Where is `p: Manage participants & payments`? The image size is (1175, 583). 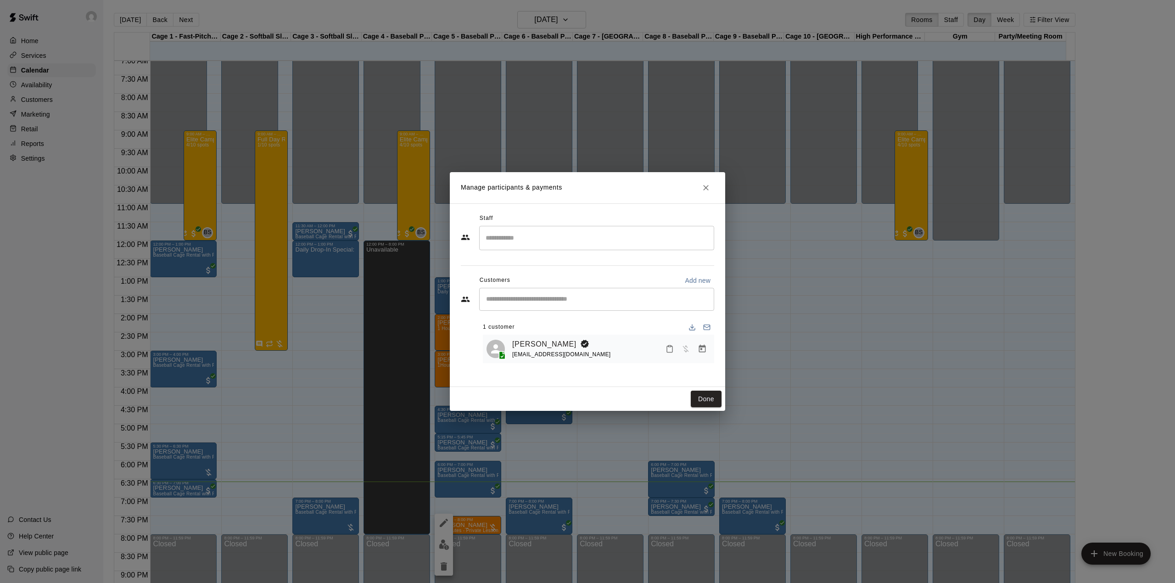
p: Manage participants & payments is located at coordinates (511, 187).